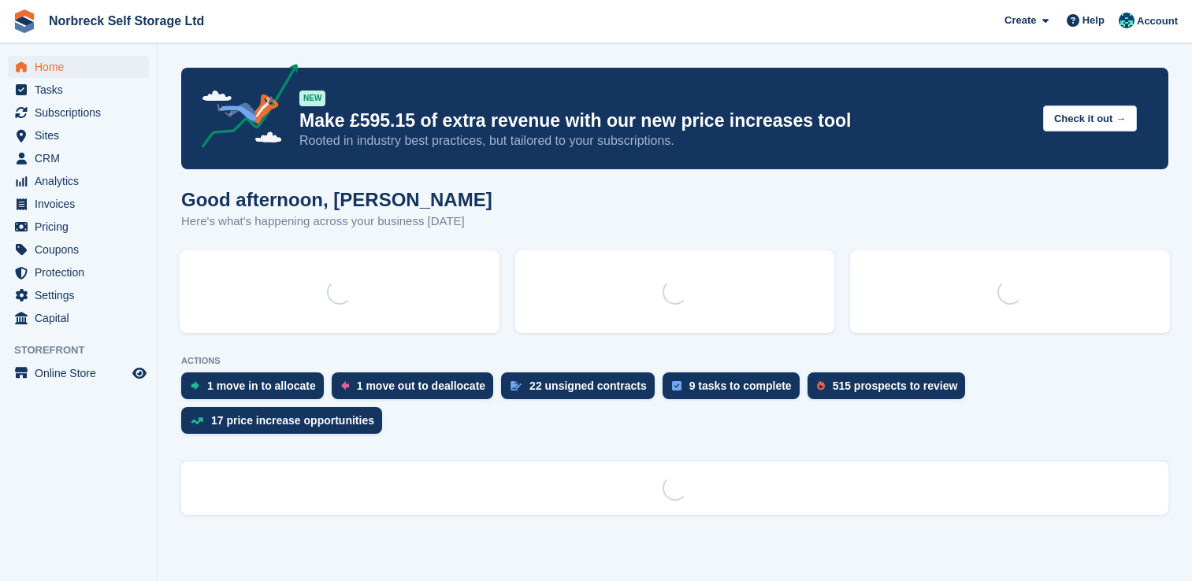  Describe the element at coordinates (82, 158) in the screenshot. I see `span: CRM` at that location.